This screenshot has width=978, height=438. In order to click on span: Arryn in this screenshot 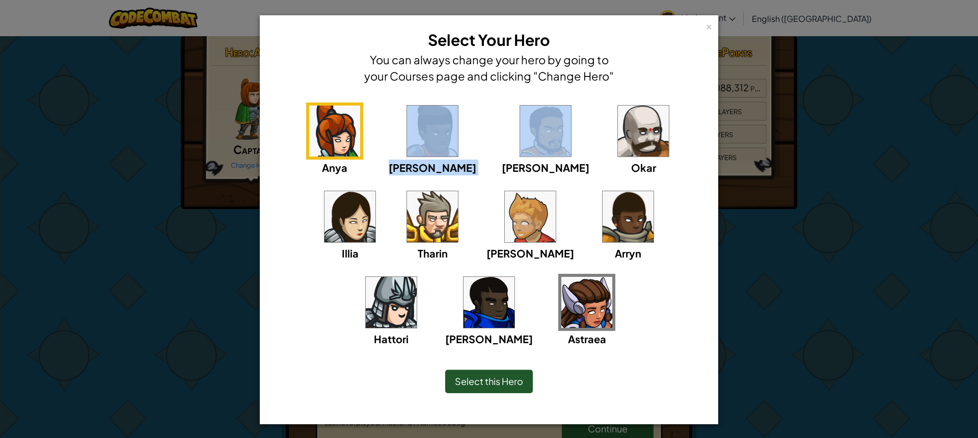, I will do `click(628, 253)`.